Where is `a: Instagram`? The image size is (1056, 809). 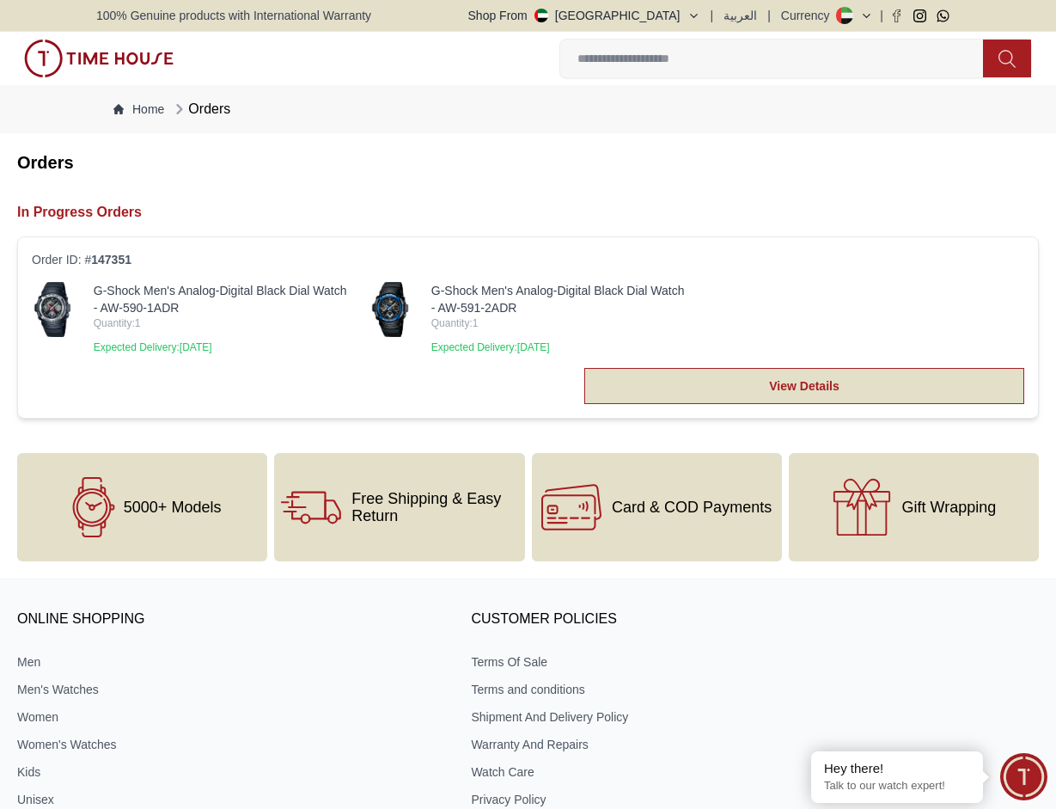 a: Instagram is located at coordinates (920, 15).